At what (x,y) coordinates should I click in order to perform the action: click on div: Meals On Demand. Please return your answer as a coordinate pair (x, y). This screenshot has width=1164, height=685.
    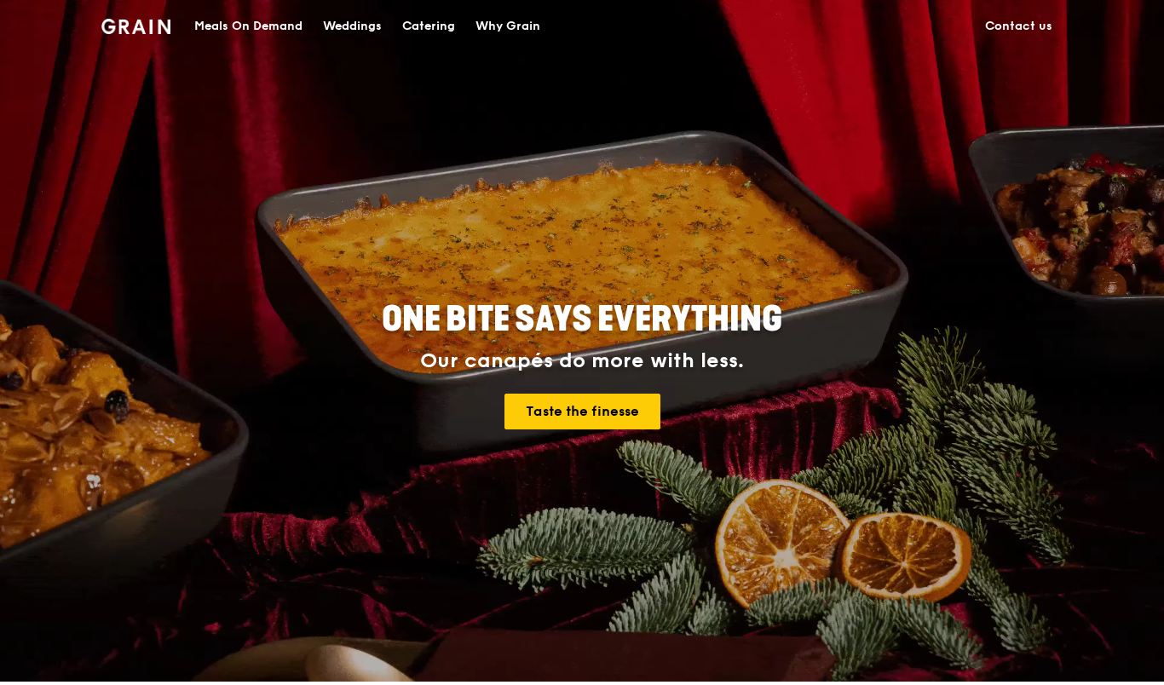
    Looking at the image, I should click on (248, 26).